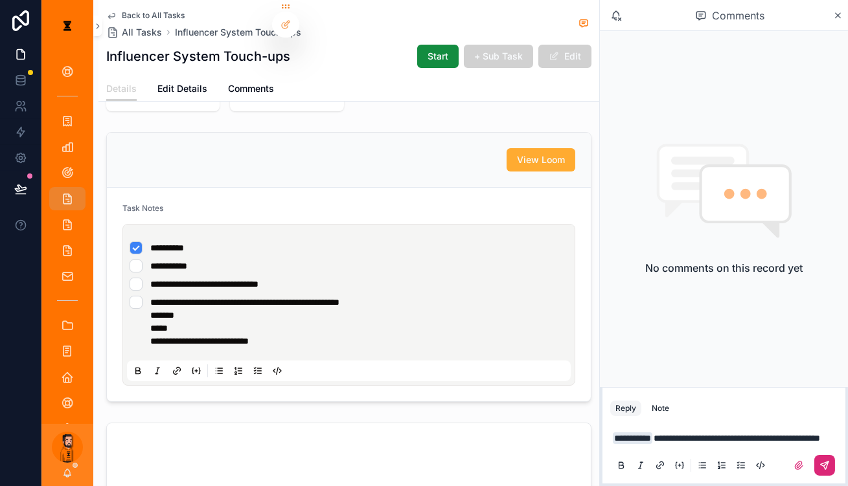  What do you see at coordinates (153, 16) in the screenshot?
I see `span: Back to All Tasks` at bounding box center [153, 16].